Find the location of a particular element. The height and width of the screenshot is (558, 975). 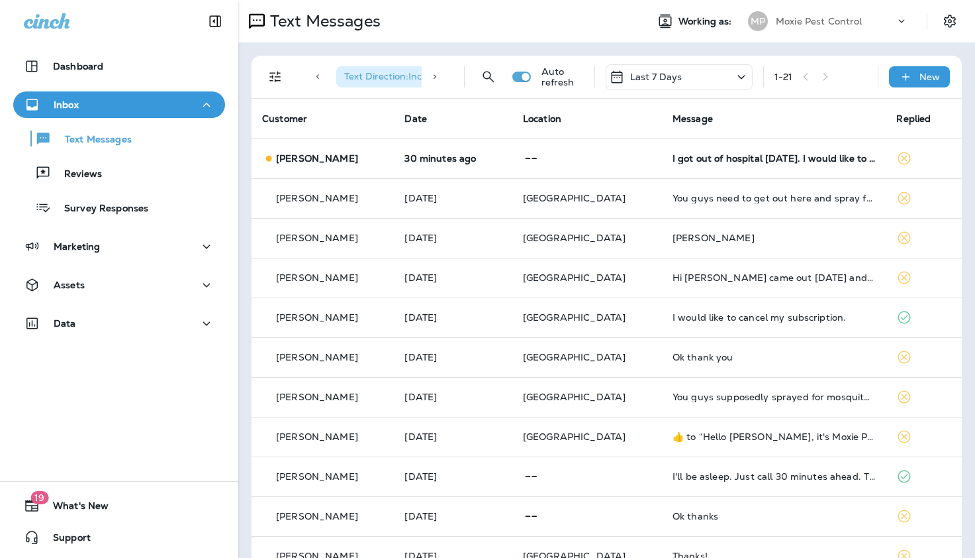

p: Assets is located at coordinates (69, 285).